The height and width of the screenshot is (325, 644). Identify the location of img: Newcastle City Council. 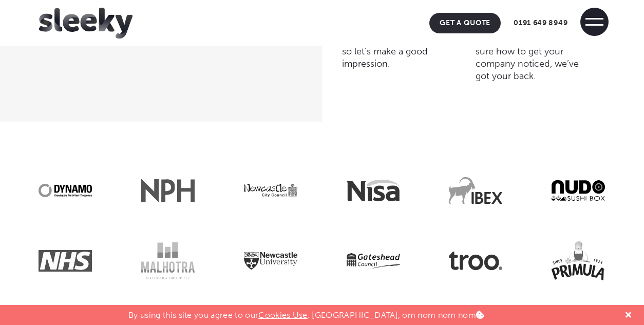
(270, 190).